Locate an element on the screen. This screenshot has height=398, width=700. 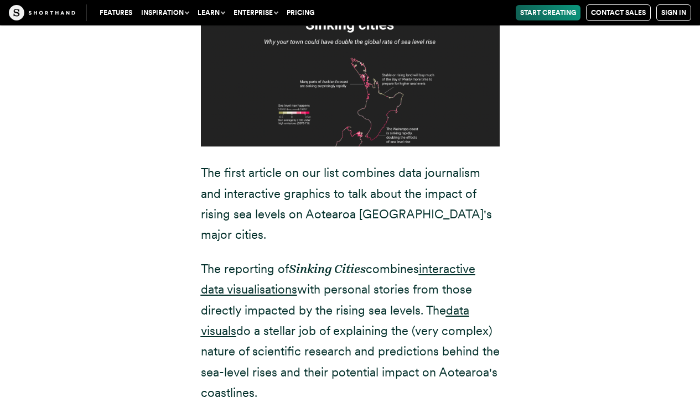
a: Pricing is located at coordinates (301, 13).